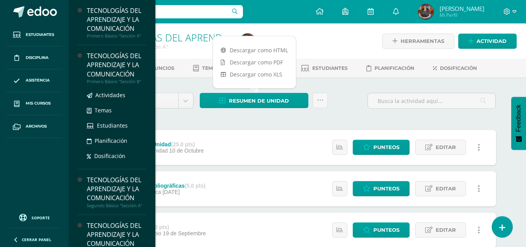 This screenshot has width=526, height=247. I want to click on a: TECNOLOGÍAS DEL APRENDIZAJE Y LA COMUNICACIÓNSegundo Básico "Sección A", so click(116, 191).